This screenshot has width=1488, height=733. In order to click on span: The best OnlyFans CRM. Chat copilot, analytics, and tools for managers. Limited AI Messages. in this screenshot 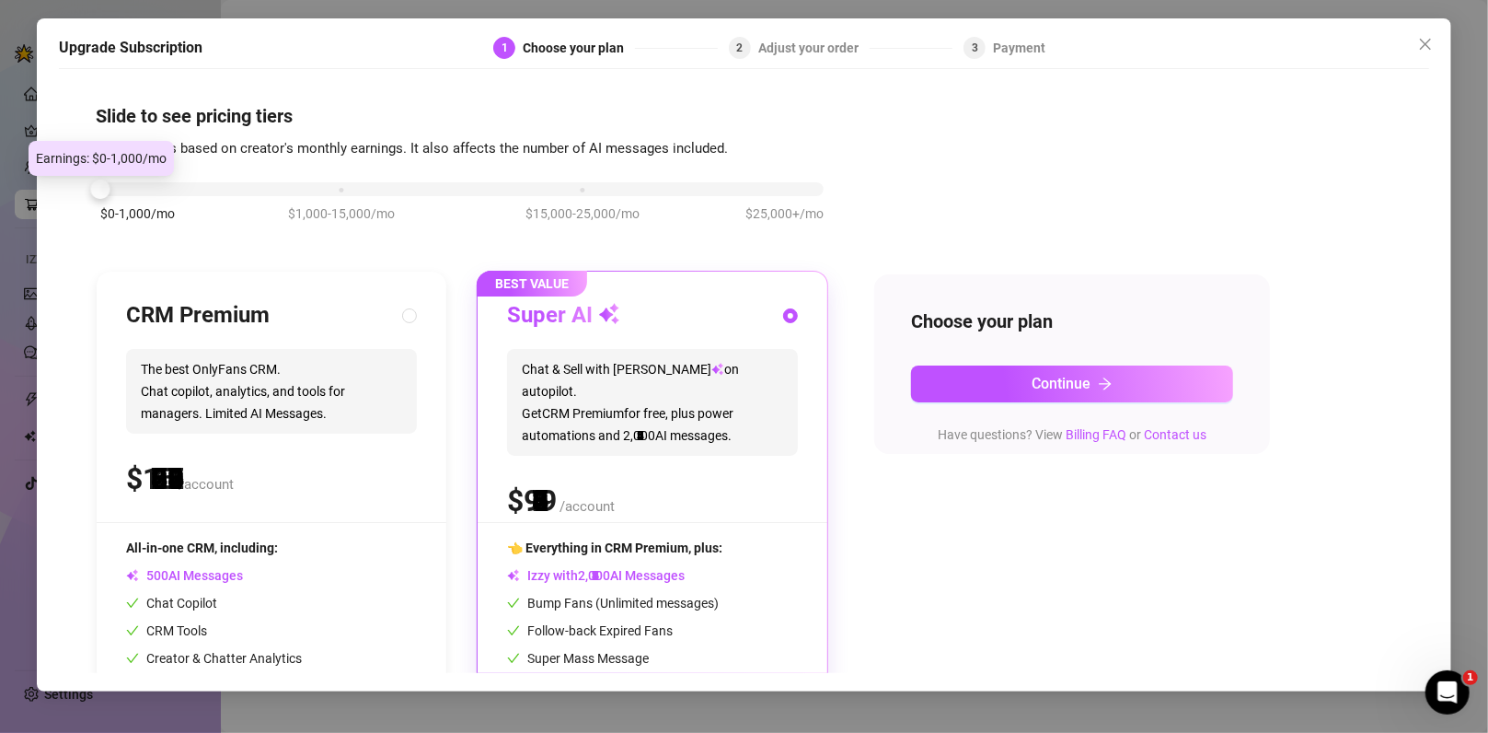, I will do `click(272, 391)`.